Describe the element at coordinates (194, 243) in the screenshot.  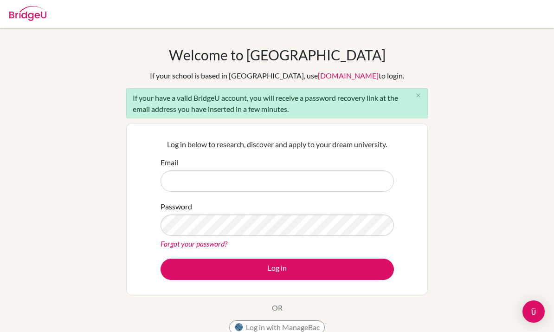
I see `a: Forgot your password?` at that location.